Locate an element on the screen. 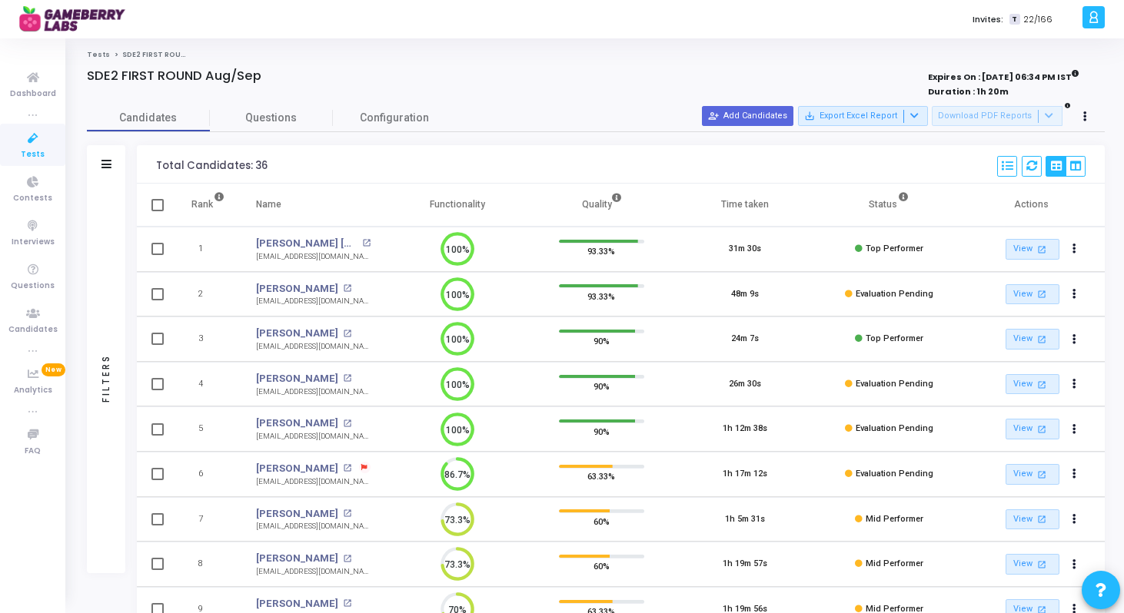 This screenshot has width=1124, height=613. h4: SDE2 FIRST ROUND Aug/Sep is located at coordinates (174, 76).